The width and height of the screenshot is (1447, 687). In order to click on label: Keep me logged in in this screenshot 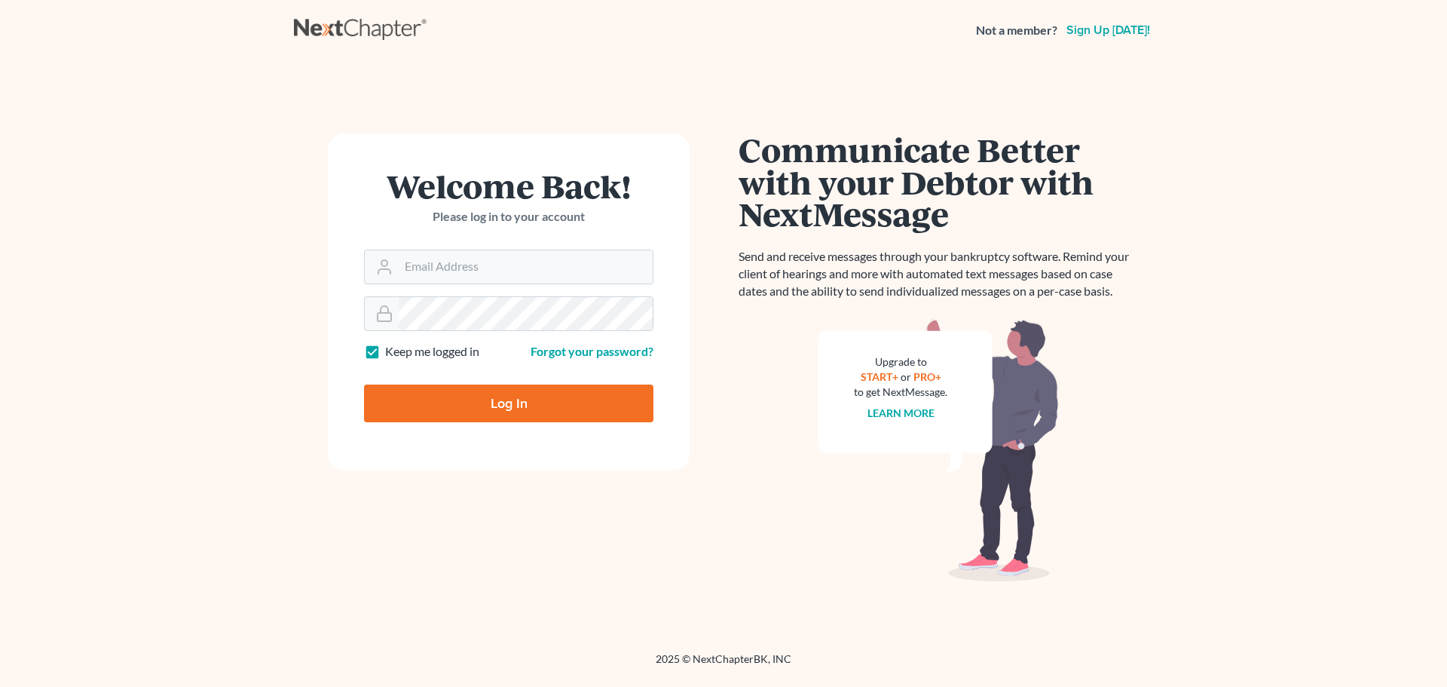, I will do `click(432, 351)`.